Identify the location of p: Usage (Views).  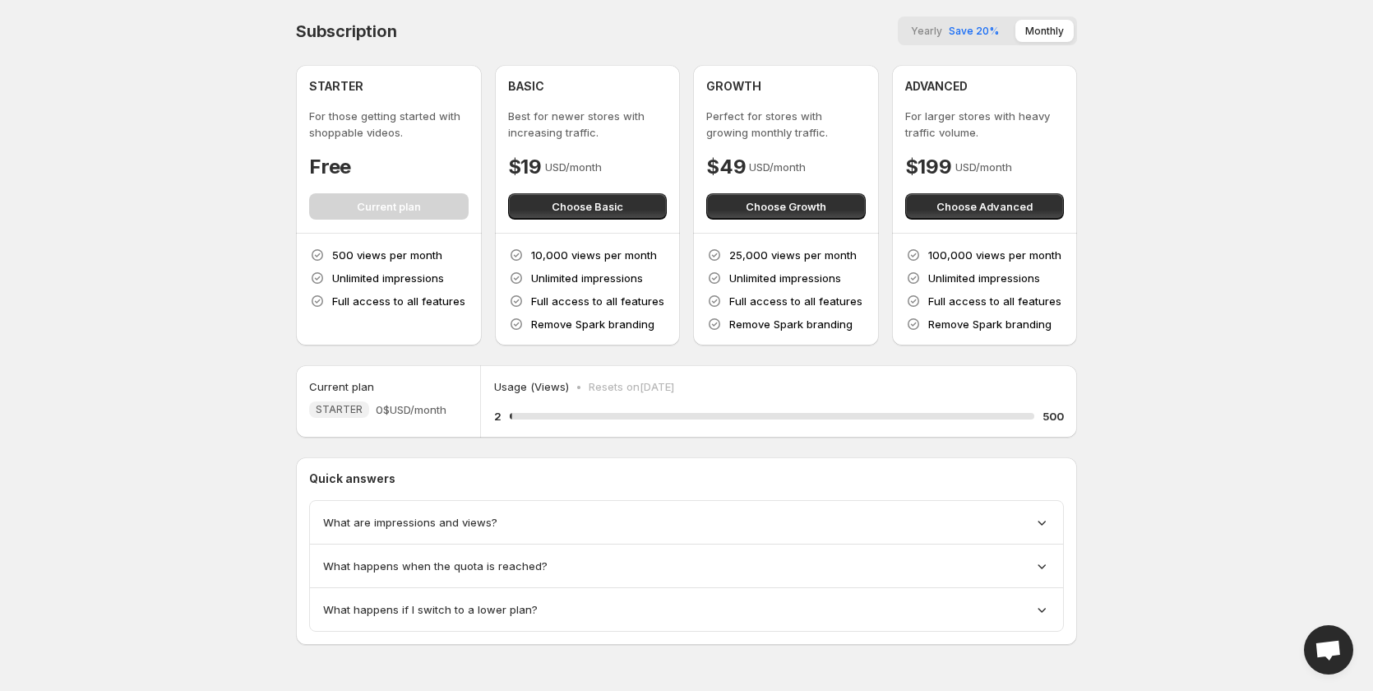
(531, 387).